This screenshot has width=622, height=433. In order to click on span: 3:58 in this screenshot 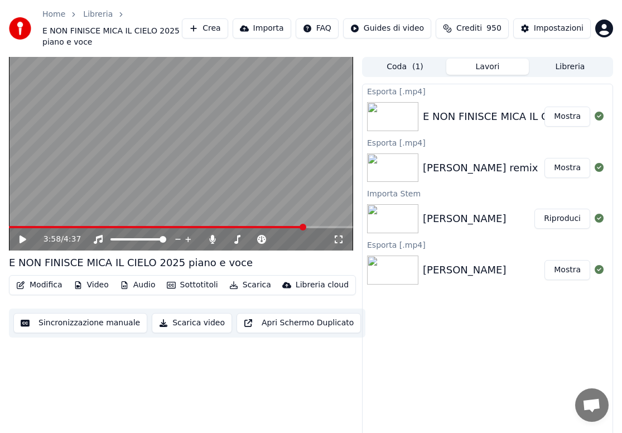, I will do `click(52, 239)`.